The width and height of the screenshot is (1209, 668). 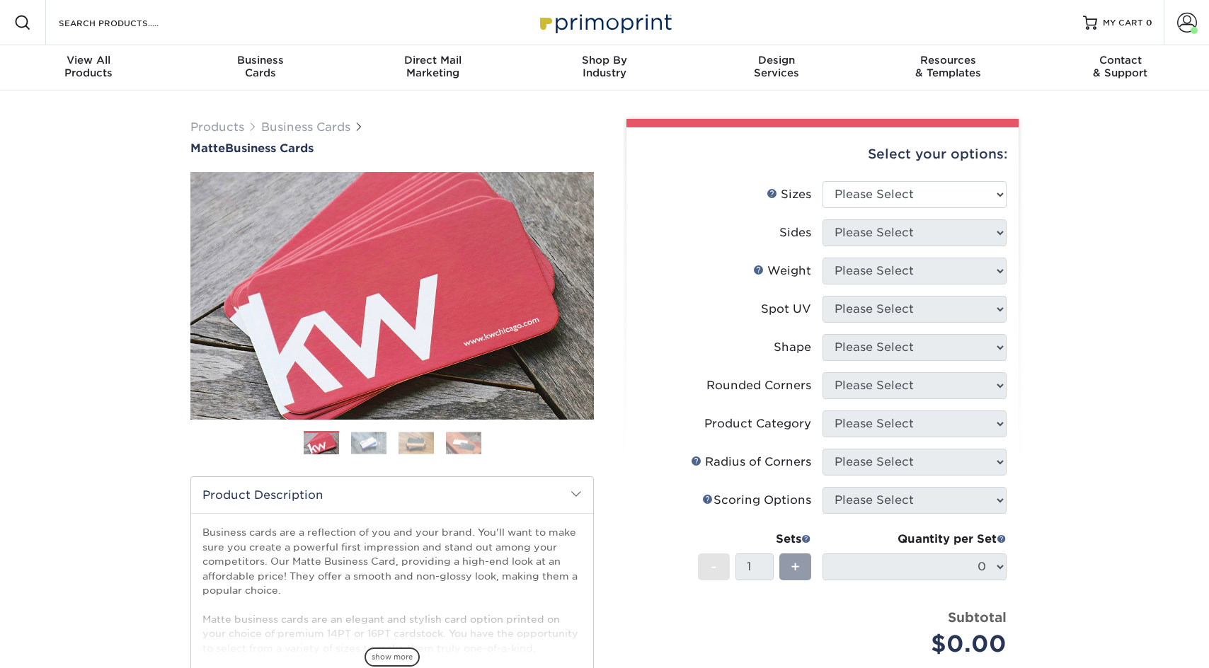 What do you see at coordinates (126, 23) in the screenshot?
I see `input: SEARCH PRODUCTS.....` at bounding box center [126, 23].